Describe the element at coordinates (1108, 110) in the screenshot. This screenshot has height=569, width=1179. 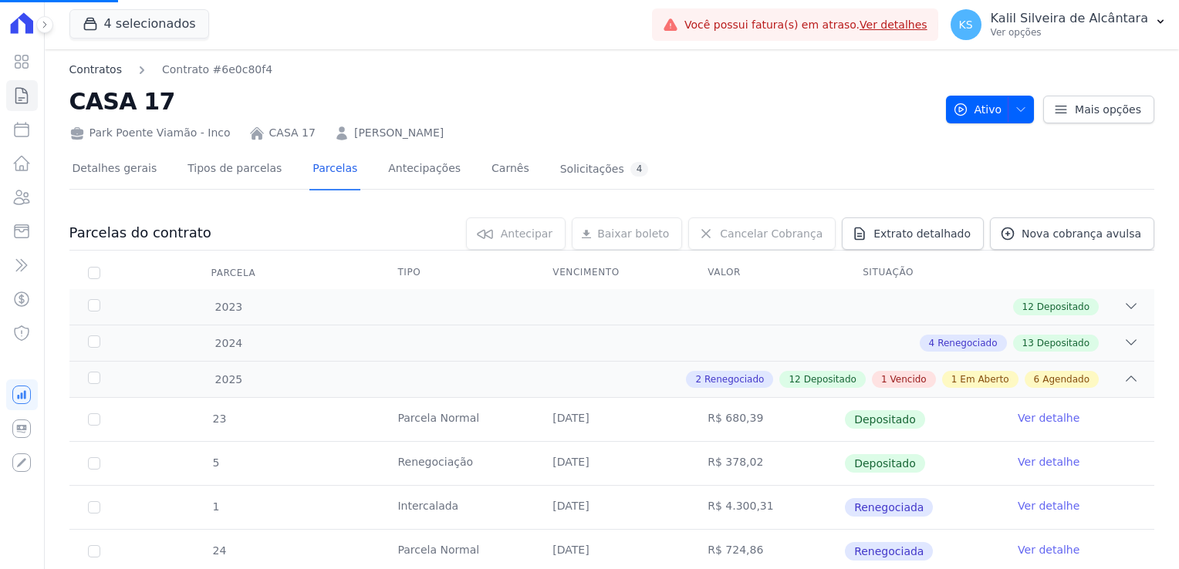
I see `span: Mais opções` at that location.